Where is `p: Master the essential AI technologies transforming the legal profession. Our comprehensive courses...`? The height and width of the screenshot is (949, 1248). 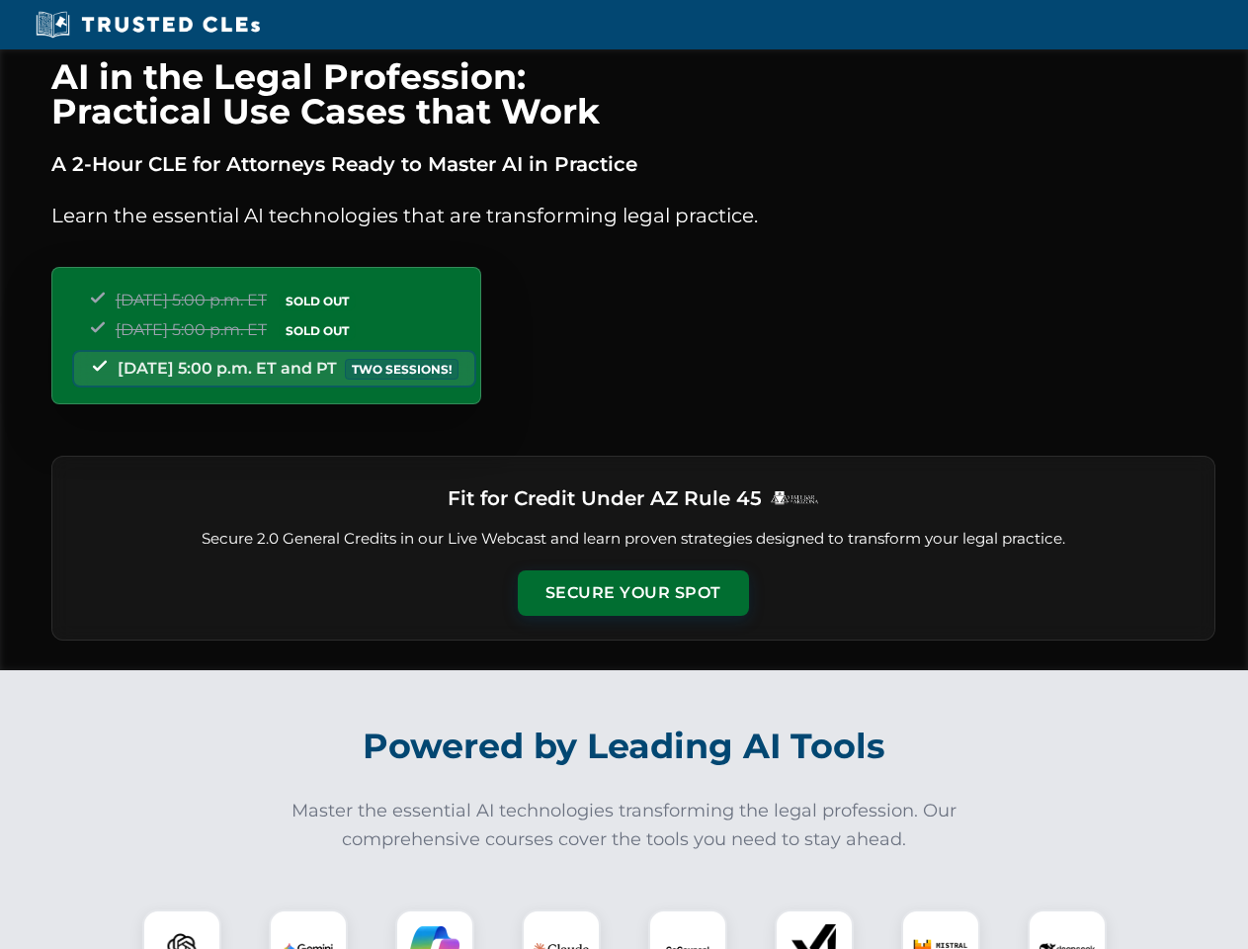
p: Master the essential AI technologies transforming the legal profession. Our comprehensive courses... is located at coordinates (624, 825).